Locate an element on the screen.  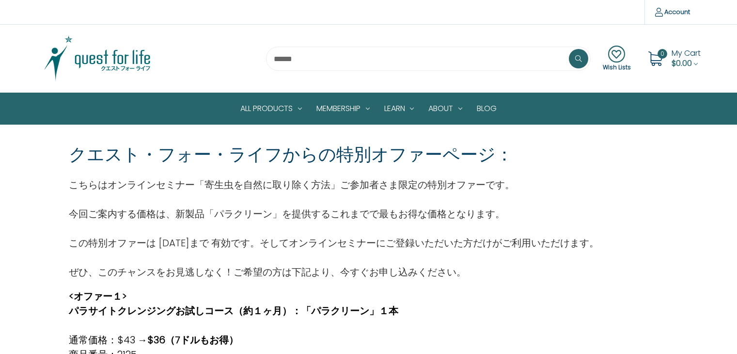
a: Blog is located at coordinates (486, 109).